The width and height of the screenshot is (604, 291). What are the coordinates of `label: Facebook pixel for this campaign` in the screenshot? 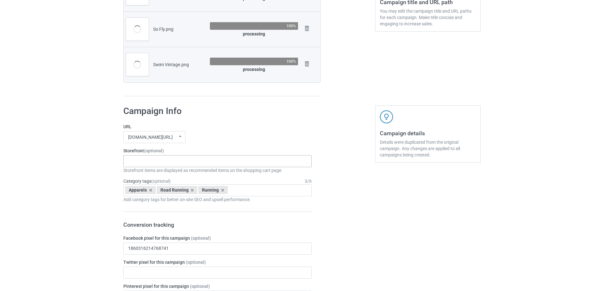 It's located at (217, 238).